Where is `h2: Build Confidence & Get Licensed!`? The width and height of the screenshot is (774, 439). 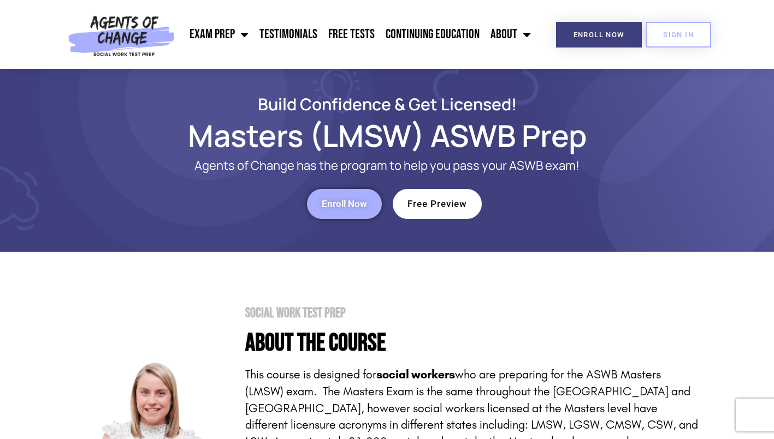
h2: Build Confidence & Get Licensed! is located at coordinates (387, 104).